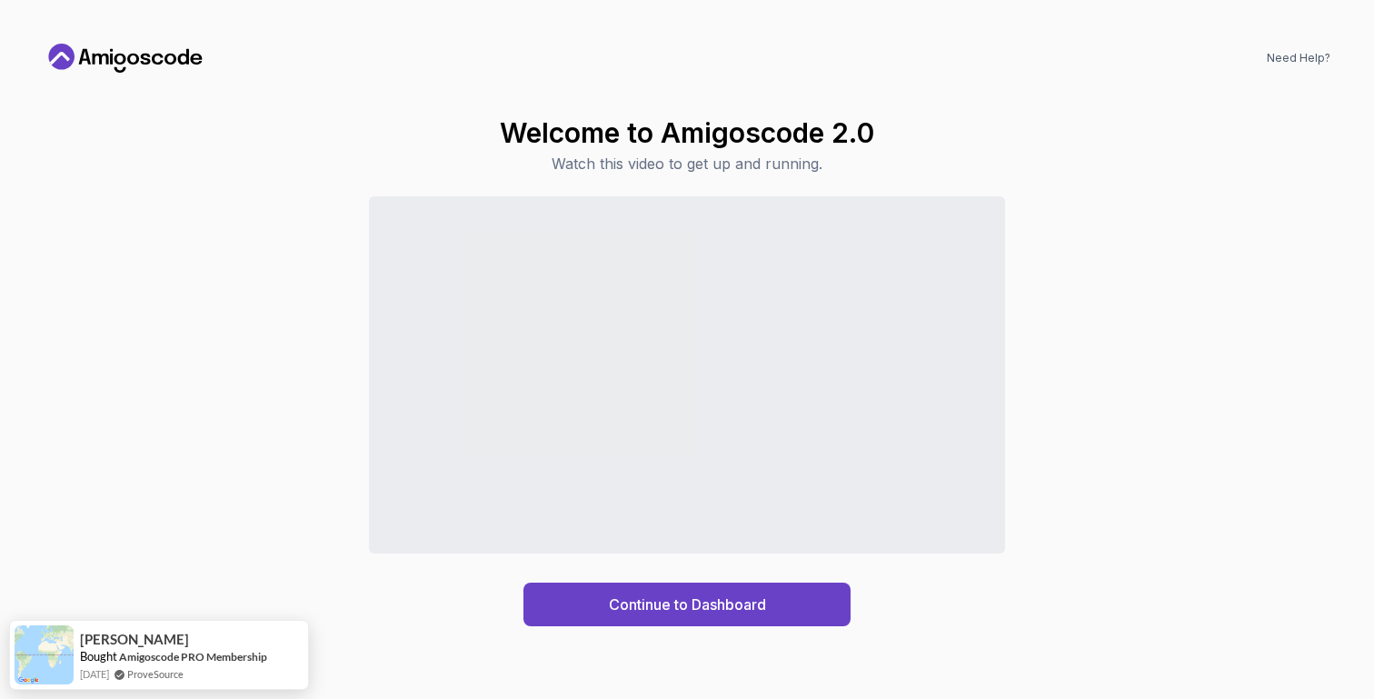 The image size is (1374, 699). What do you see at coordinates (98, 656) in the screenshot?
I see `span: Bought` at bounding box center [98, 656].